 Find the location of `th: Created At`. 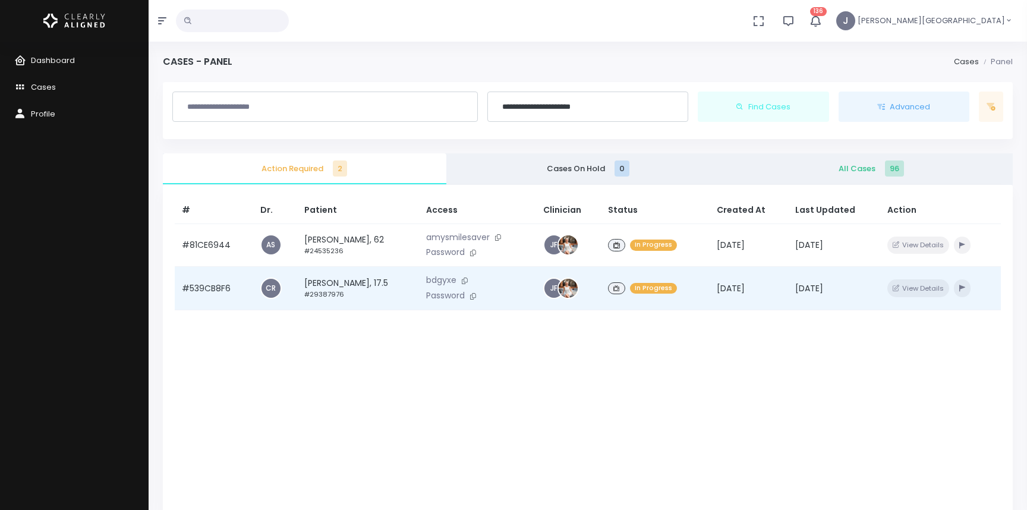

th: Created At is located at coordinates (749, 210).